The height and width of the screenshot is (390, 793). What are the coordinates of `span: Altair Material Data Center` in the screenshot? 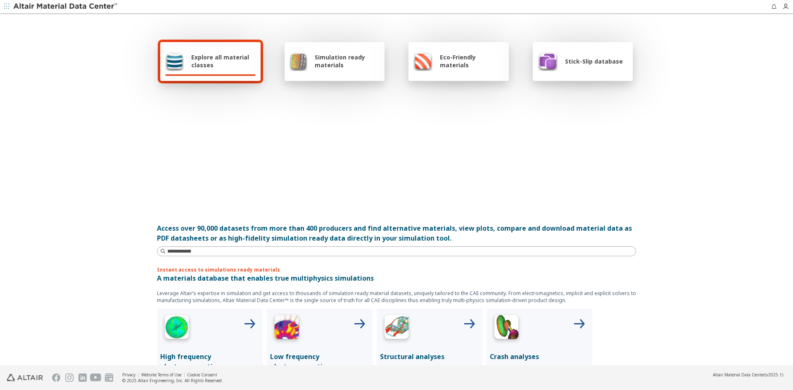 It's located at (739, 375).